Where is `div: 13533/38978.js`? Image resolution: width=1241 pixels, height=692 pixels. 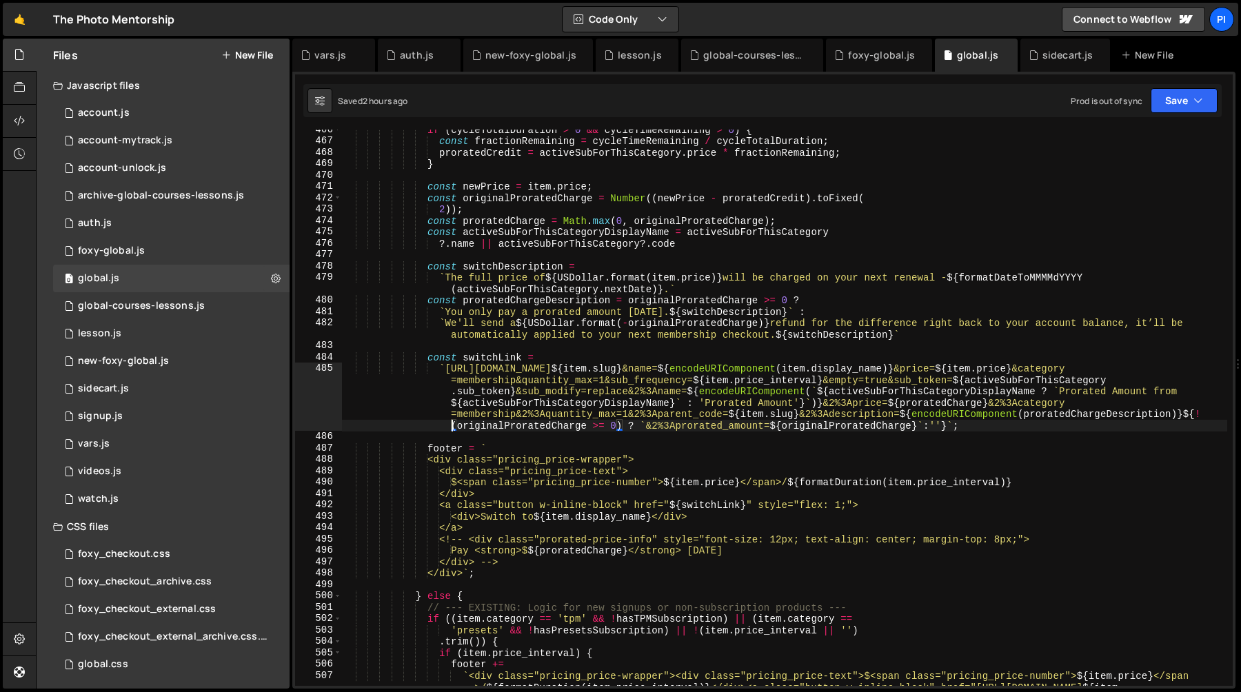
div: 13533/38978.js is located at coordinates (171, 444).